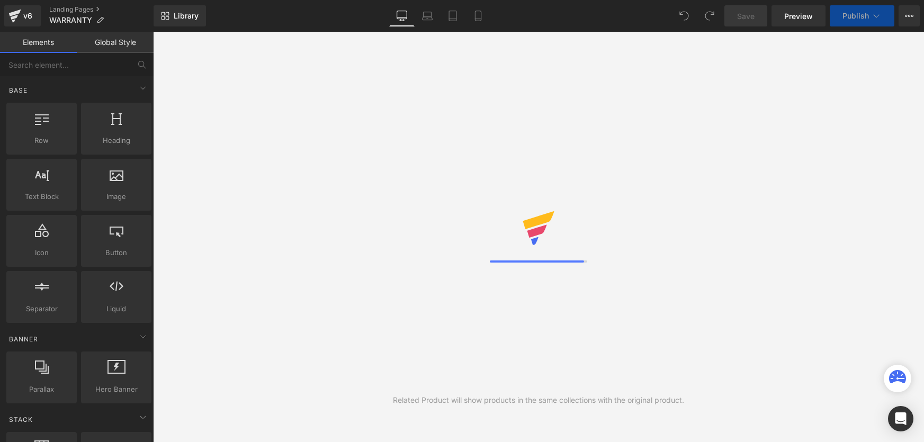 Image resolution: width=924 pixels, height=442 pixels. Describe the element at coordinates (116, 252) in the screenshot. I see `span: Button` at that location.